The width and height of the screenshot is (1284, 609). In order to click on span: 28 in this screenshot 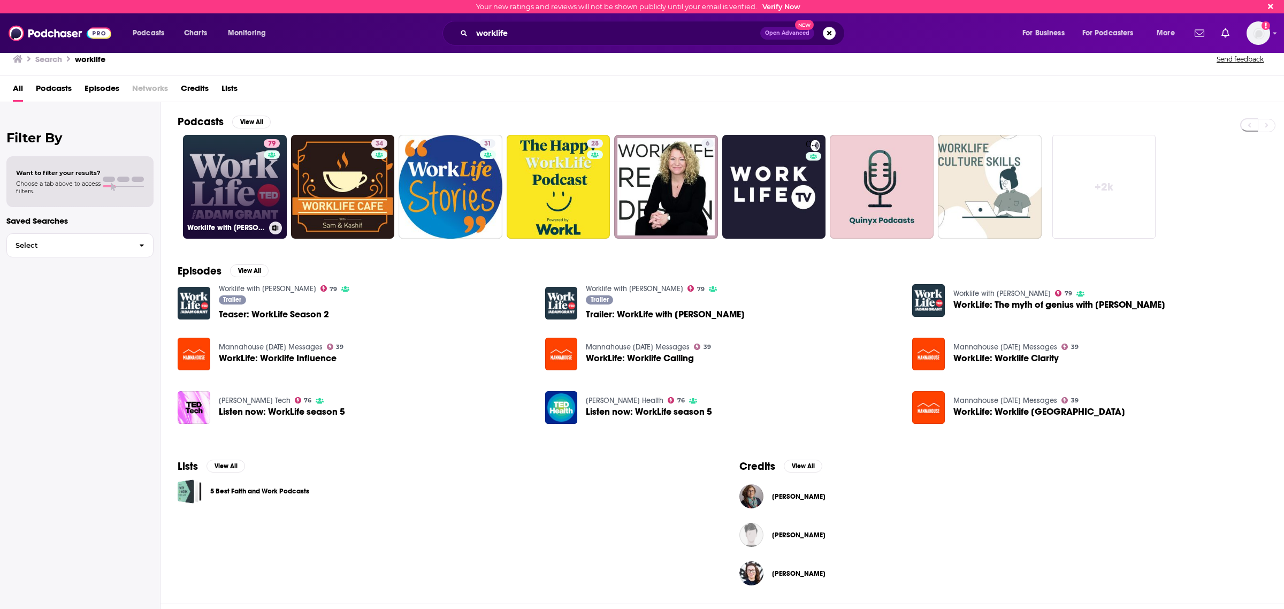, I will do `click(595, 144)`.